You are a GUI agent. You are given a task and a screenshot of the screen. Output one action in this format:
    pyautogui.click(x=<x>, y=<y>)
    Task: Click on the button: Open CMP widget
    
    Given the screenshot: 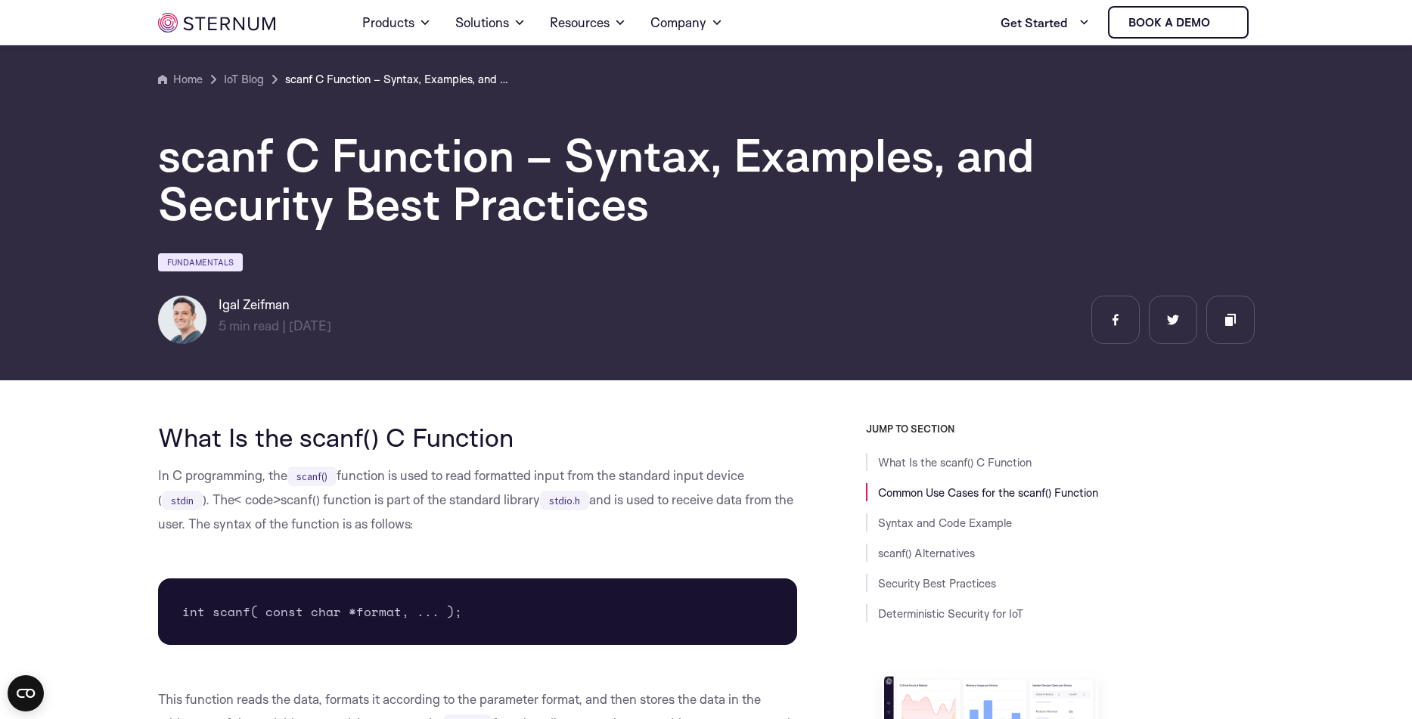 What is the action you would take?
    pyautogui.click(x=26, y=694)
    